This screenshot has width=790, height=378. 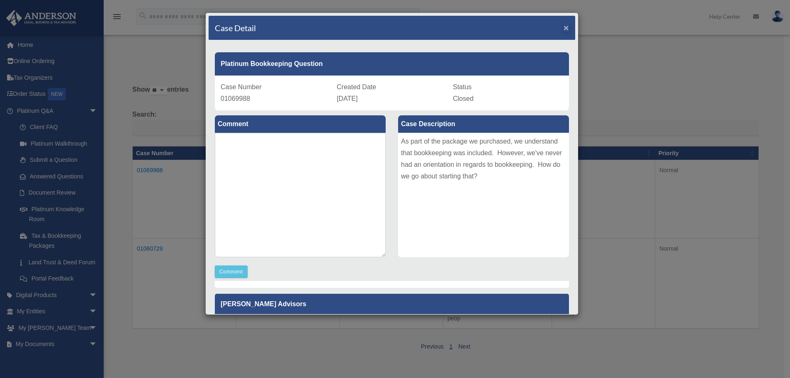 I want to click on div: Platinum Bookkeeping Question, so click(x=392, y=64).